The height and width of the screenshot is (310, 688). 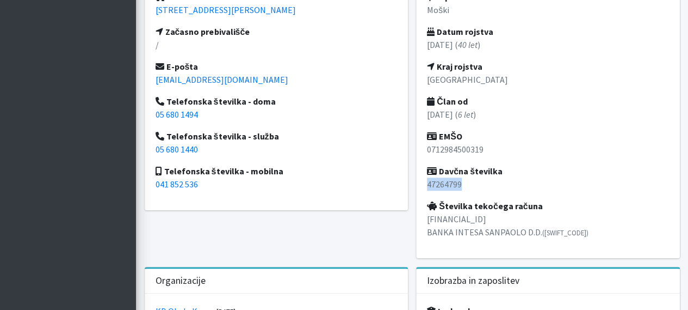 I want to click on h3: Organizacije, so click(x=181, y=280).